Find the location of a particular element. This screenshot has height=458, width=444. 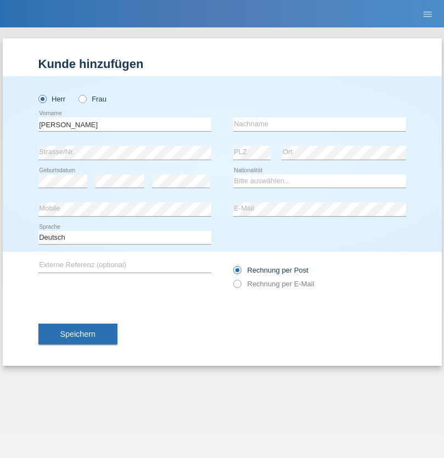

input: Frau is located at coordinates (82, 98).